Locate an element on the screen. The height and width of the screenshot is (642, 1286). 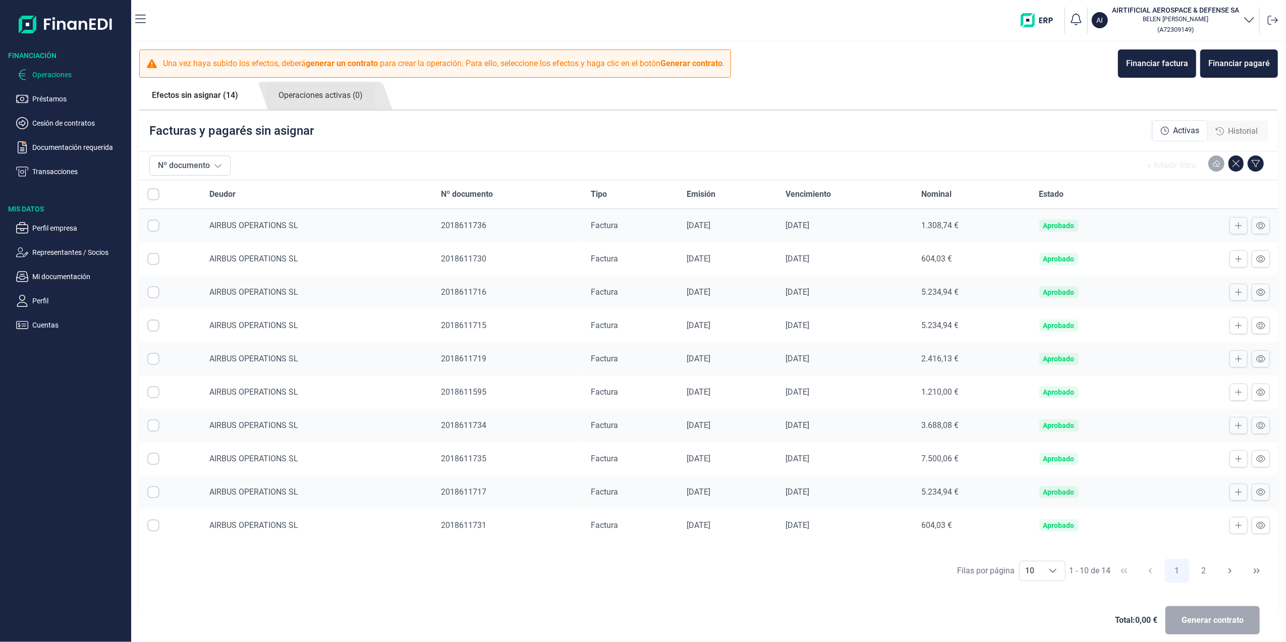
p: Cesión de contratos is located at coordinates (80, 123).